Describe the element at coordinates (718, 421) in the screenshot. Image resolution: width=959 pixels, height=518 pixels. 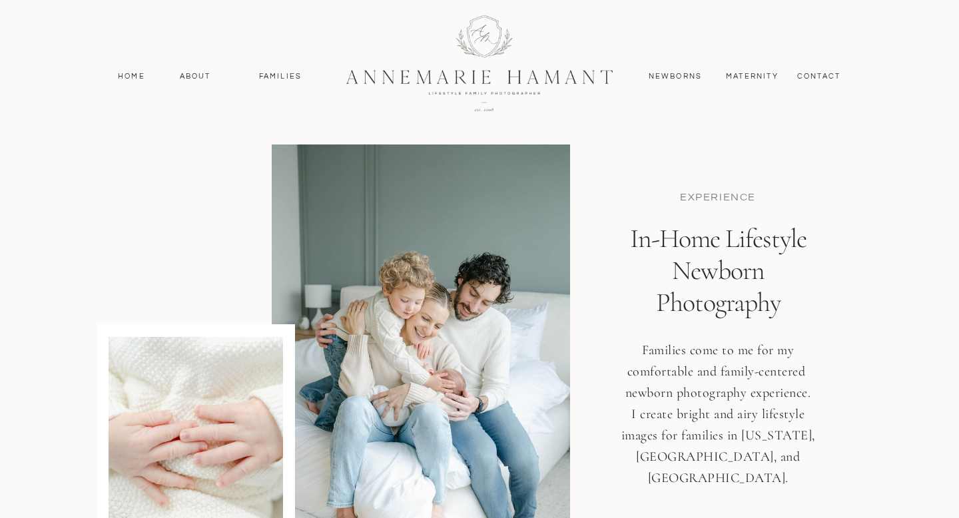
I see `h3: Families come to me for my comfortable and family-centered newborn photography experience. I crea...` at that location.